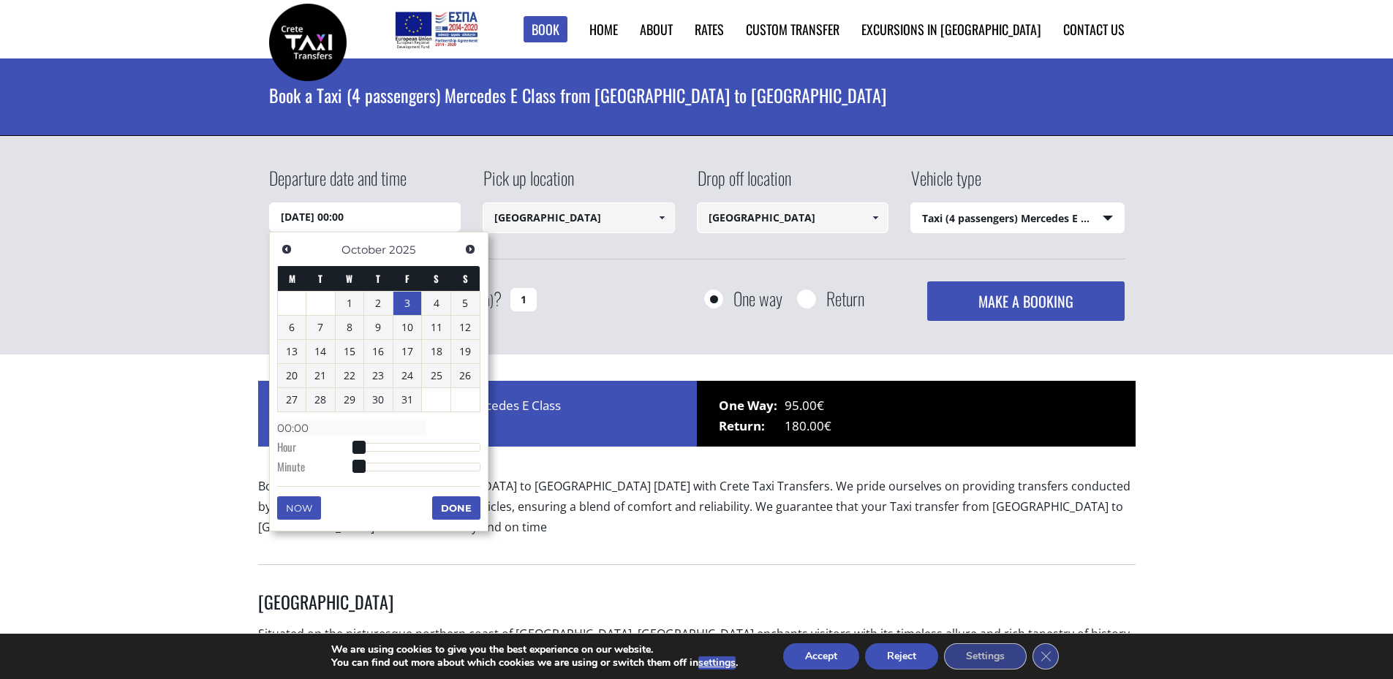 This screenshot has width=1393, height=679. I want to click on label: Pick up location, so click(528, 184).